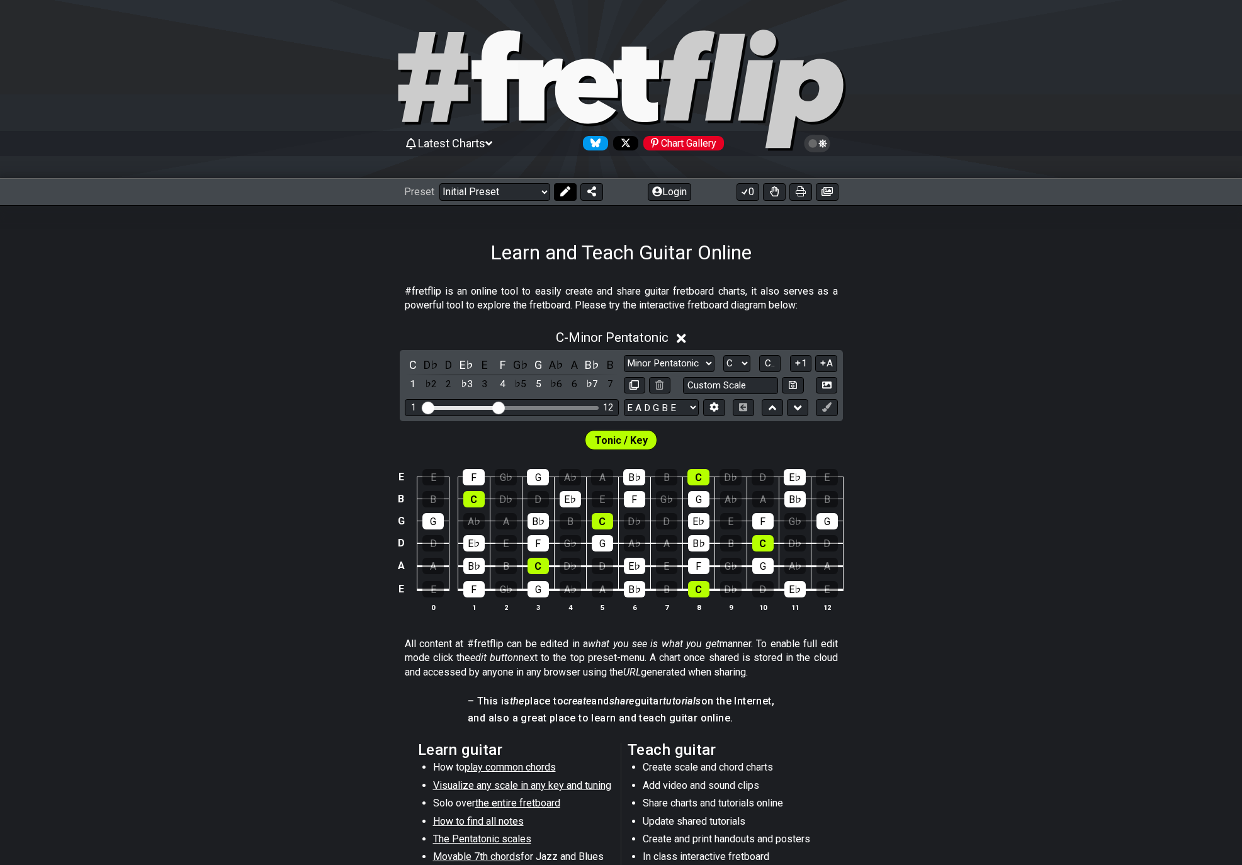 Image resolution: width=1242 pixels, height=865 pixels. What do you see at coordinates (506, 521) in the screenshot?
I see `div: A` at bounding box center [506, 521].